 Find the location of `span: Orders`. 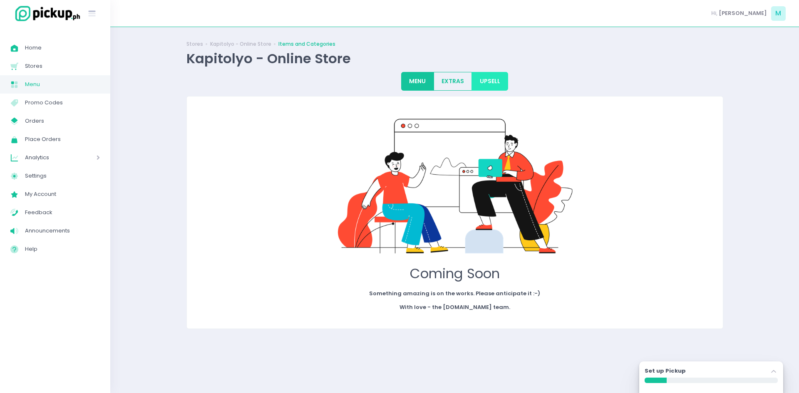

span: Orders is located at coordinates (62, 121).